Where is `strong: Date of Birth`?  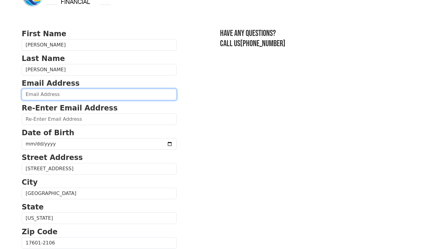 strong: Date of Birth is located at coordinates (48, 133).